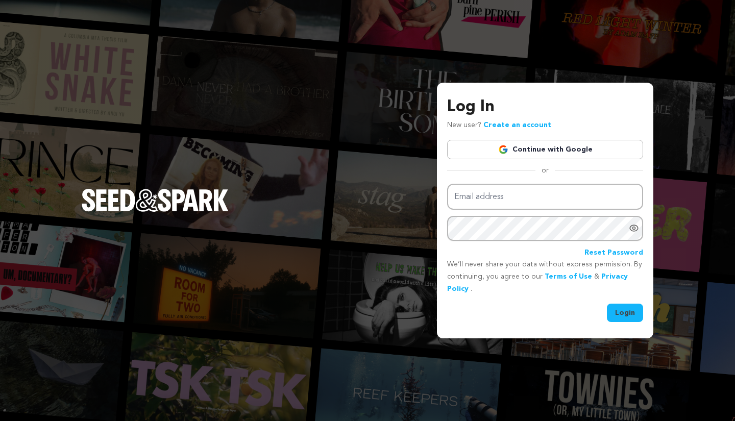 This screenshot has width=735, height=421. I want to click on img: Google logo, so click(504, 150).